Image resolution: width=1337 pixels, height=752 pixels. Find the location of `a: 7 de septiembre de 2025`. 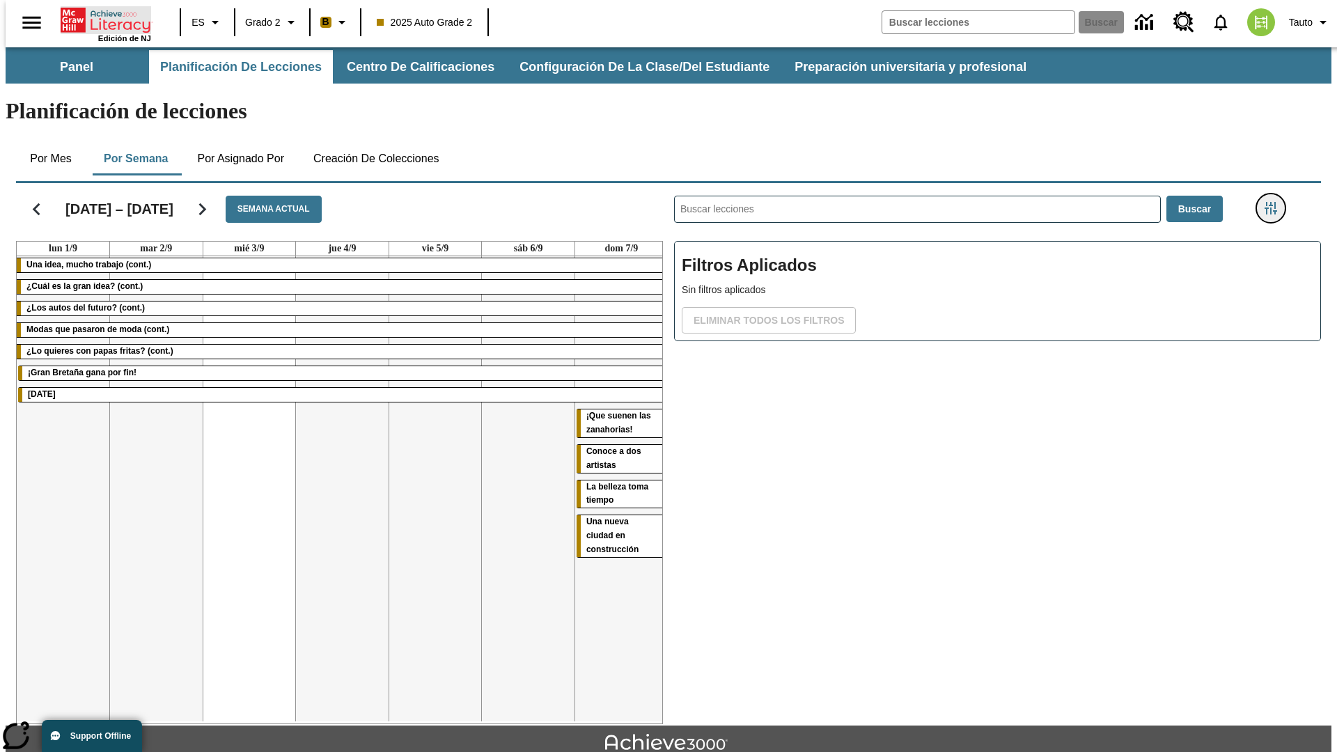

a: 7 de septiembre de 2025 is located at coordinates (622, 249).